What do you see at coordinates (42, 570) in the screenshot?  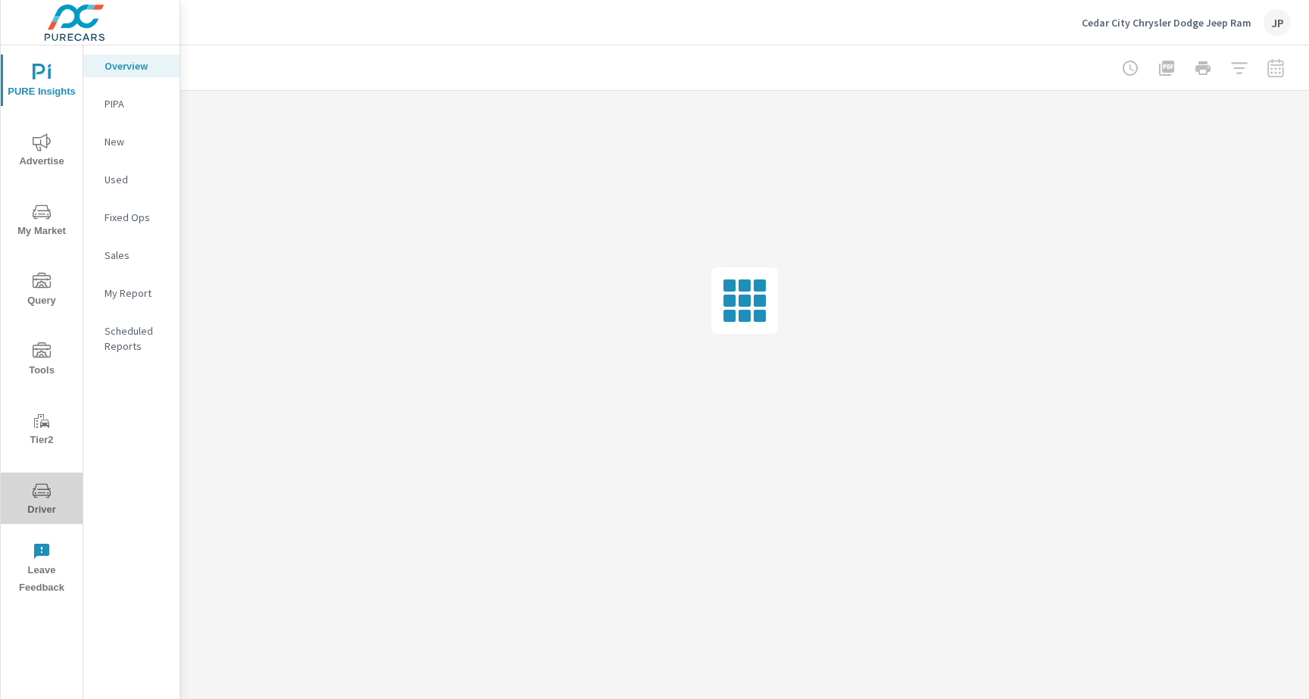 I see `span: Leave Feedback` at bounding box center [42, 570].